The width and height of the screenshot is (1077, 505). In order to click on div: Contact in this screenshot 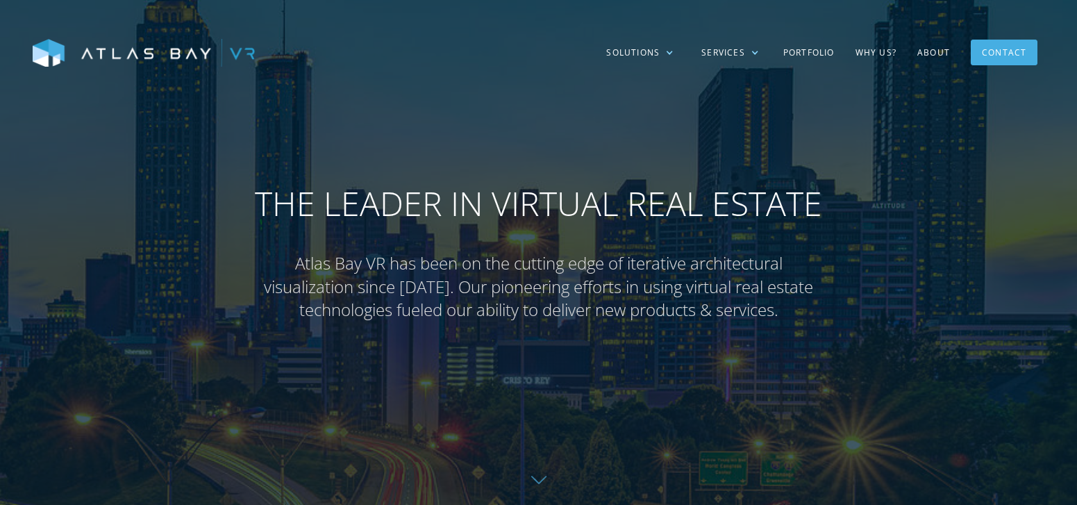, I will do `click(1004, 52)`.